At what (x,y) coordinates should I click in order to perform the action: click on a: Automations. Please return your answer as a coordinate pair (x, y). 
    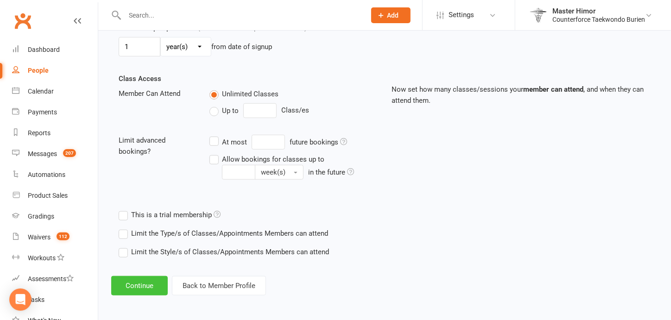
    Looking at the image, I should click on (55, 175).